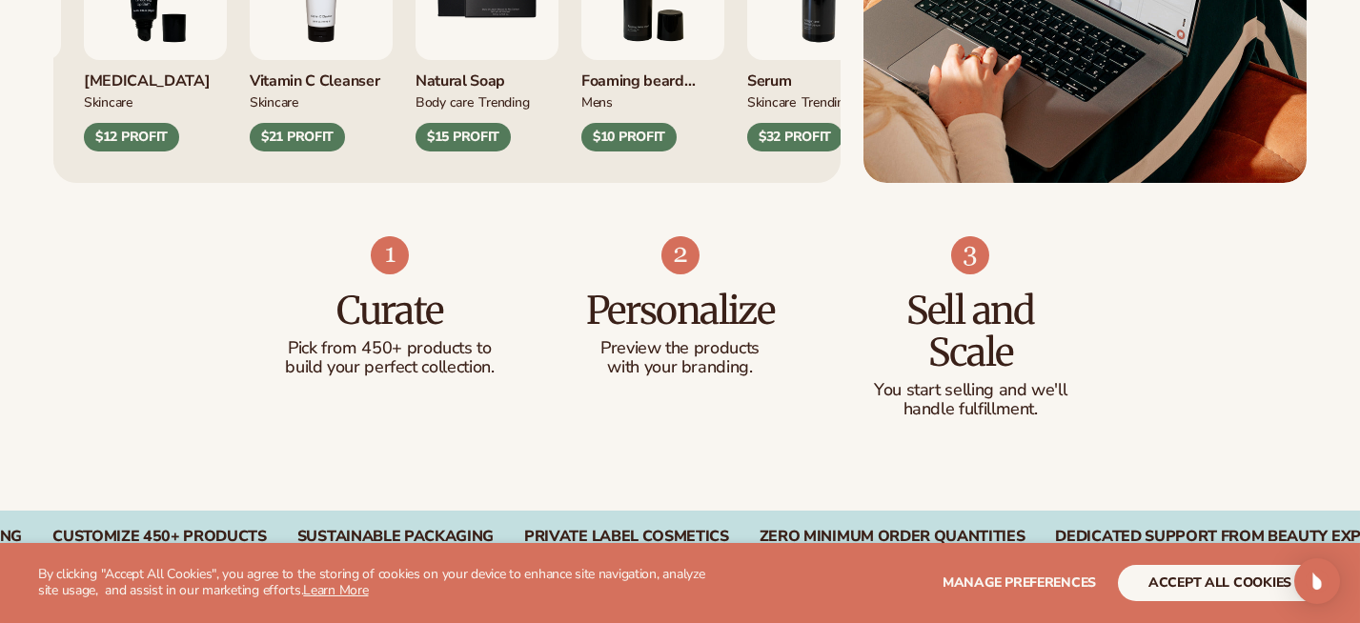 This screenshot has width=1360, height=623. Describe the element at coordinates (321, 75) in the screenshot. I see `div: Vitamin C Cleanser` at that location.